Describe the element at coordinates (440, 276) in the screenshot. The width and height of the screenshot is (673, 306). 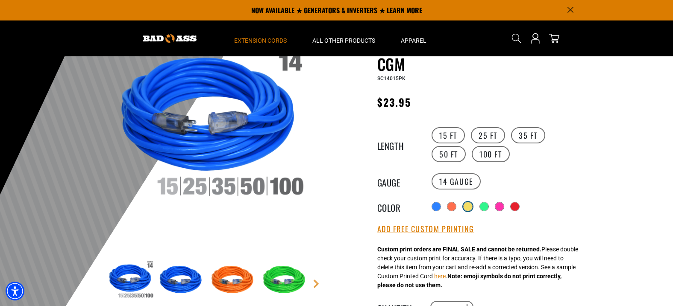
I see `button: here` at that location.